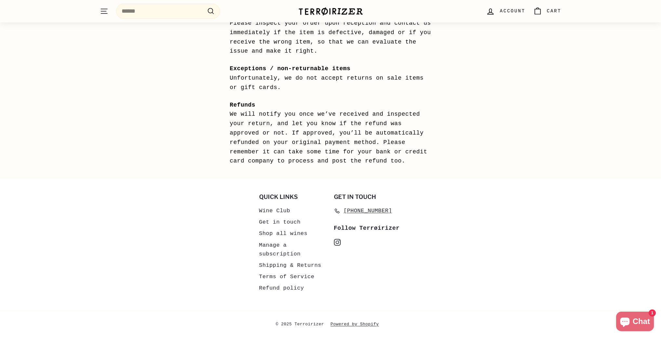 The width and height of the screenshot is (661, 338). Describe the element at coordinates (635, 322) in the screenshot. I see `inbox-online-store-chat: Shopify online store chat` at that location.